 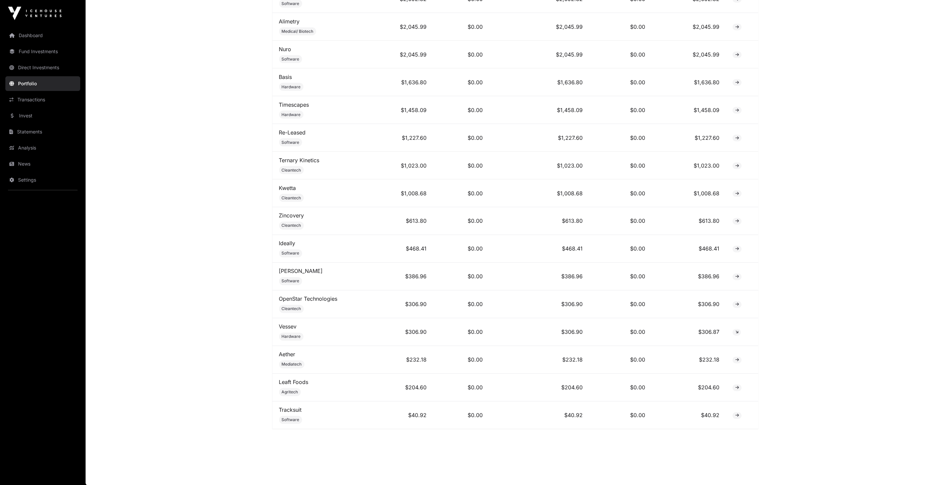 What do you see at coordinates (43, 116) in the screenshot?
I see `a: Invest` at bounding box center [43, 116].